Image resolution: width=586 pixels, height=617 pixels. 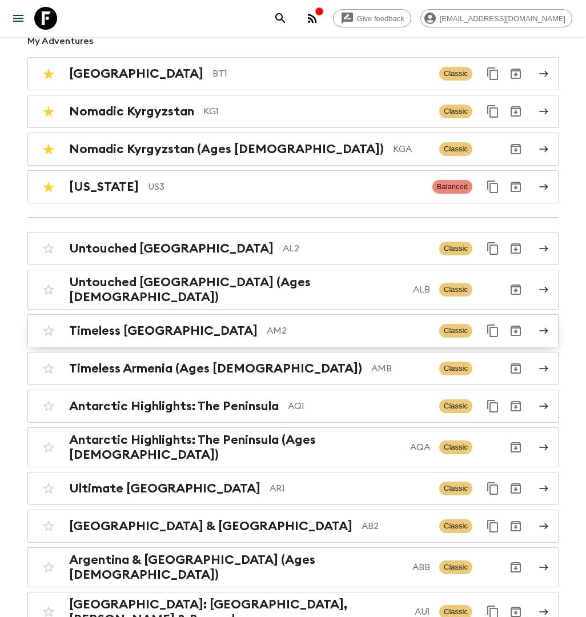 What do you see at coordinates (356, 248) in the screenshot?
I see `p: AL2` at bounding box center [356, 248].